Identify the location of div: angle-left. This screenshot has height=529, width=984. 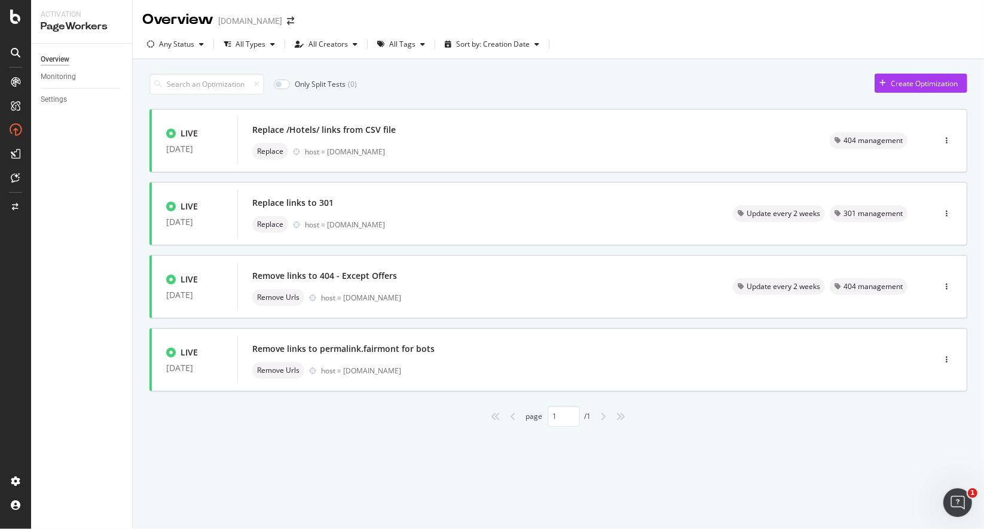
(514, 416).